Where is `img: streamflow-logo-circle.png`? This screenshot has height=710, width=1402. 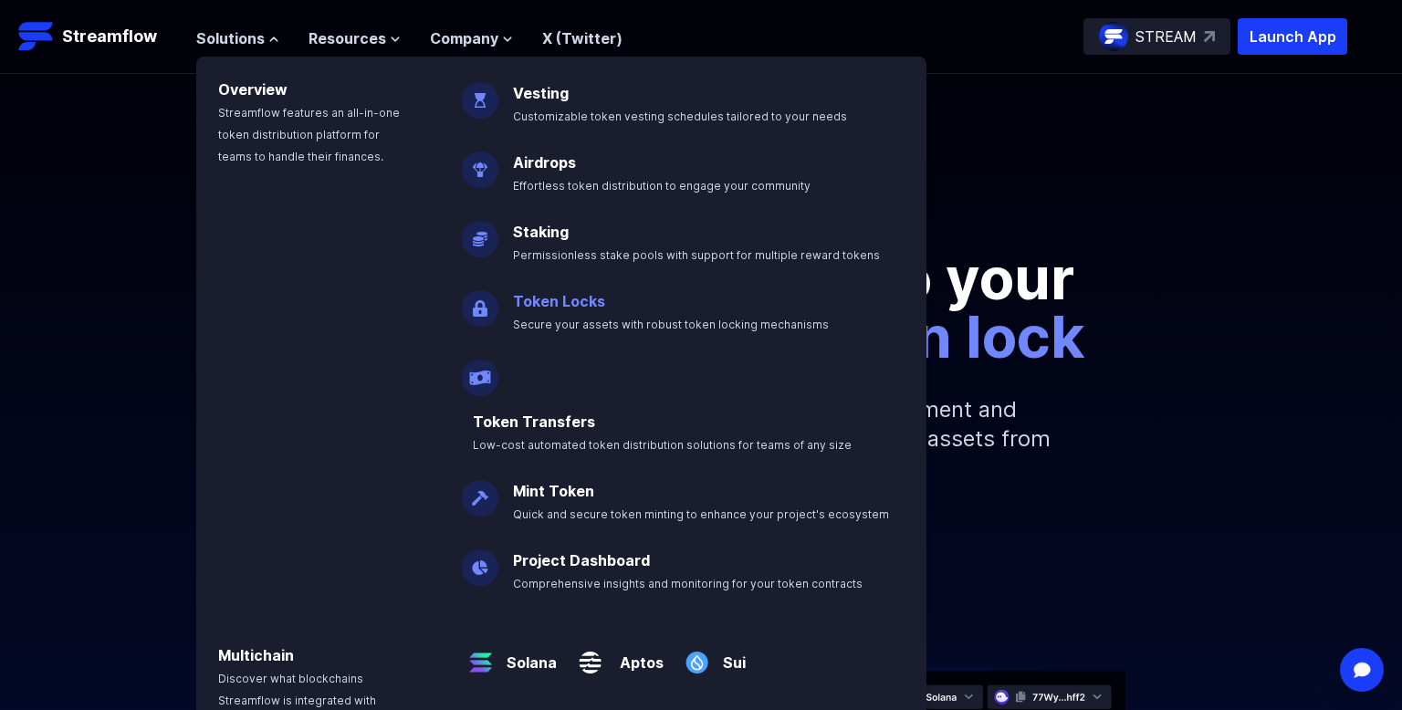 img: streamflow-logo-circle.png is located at coordinates (1113, 37).